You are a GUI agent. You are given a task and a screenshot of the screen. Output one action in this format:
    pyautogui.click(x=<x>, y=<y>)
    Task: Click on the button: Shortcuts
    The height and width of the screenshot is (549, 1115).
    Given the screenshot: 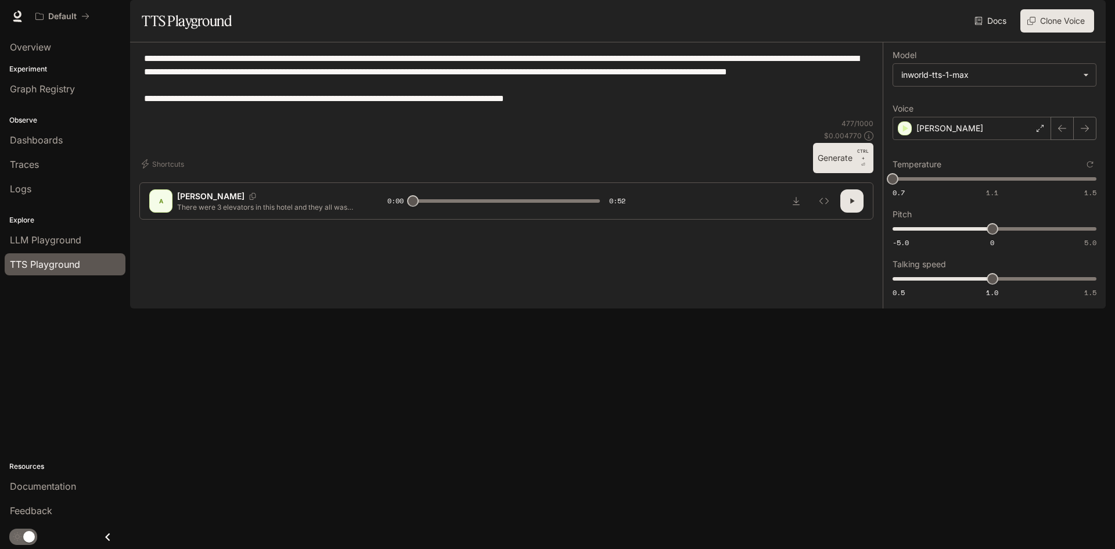 What is the action you would take?
    pyautogui.click(x=164, y=164)
    